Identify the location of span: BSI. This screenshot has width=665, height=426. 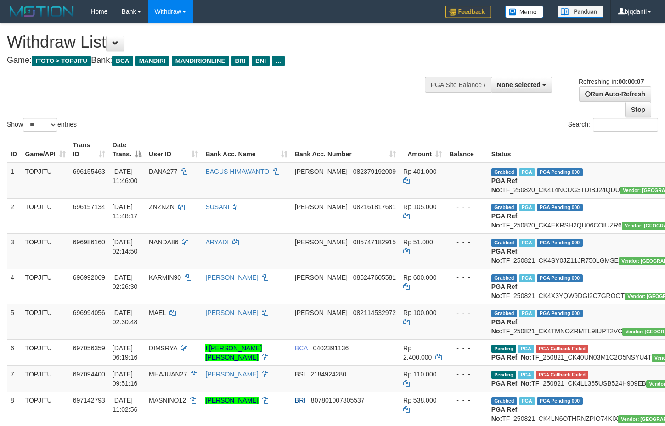
(300, 375).